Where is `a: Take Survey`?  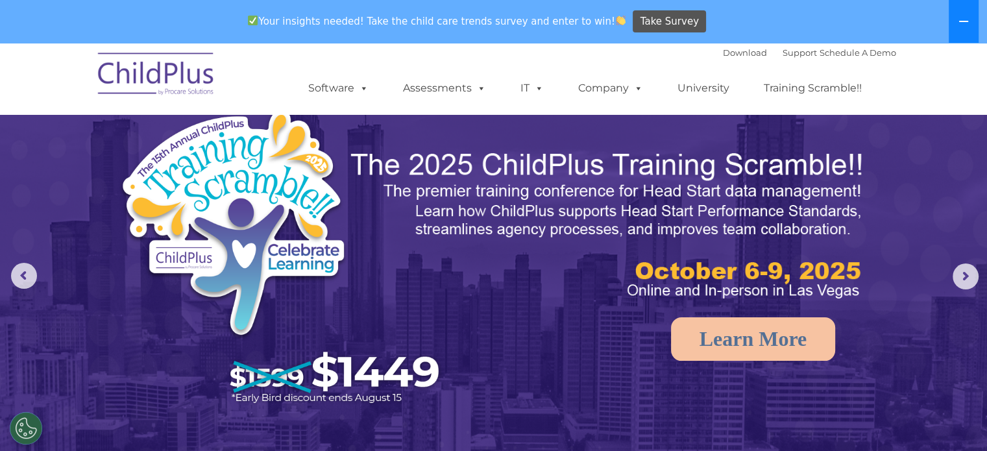
a: Take Survey is located at coordinates (669, 21).